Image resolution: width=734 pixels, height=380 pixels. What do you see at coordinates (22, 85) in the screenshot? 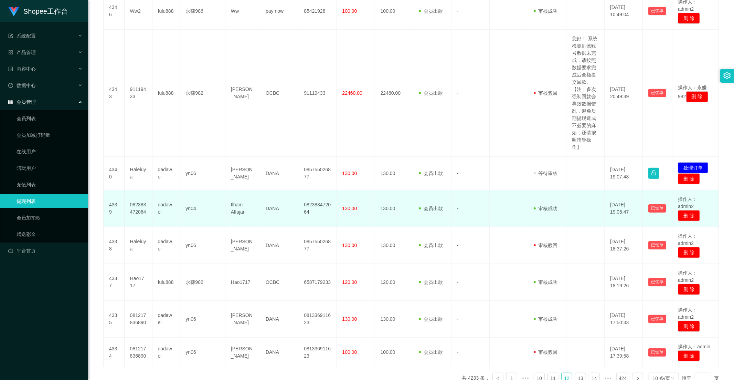
I see `span: 数据中心` at bounding box center [22, 85].